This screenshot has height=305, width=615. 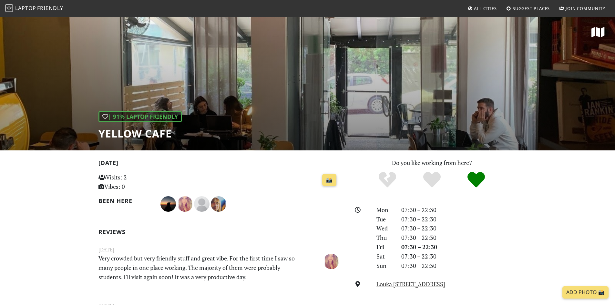 I want to click on div: Fri, so click(x=385, y=247).